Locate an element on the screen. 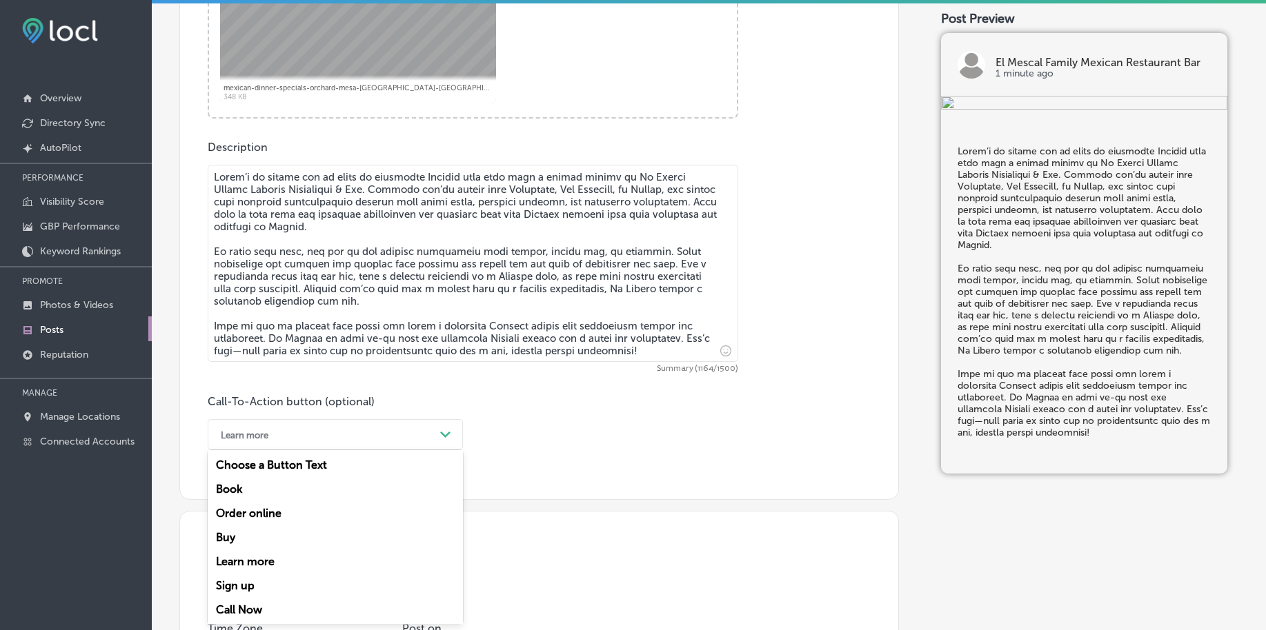 The image size is (1266, 630). label: Call-To-Action button (optional) is located at coordinates (291, 401).